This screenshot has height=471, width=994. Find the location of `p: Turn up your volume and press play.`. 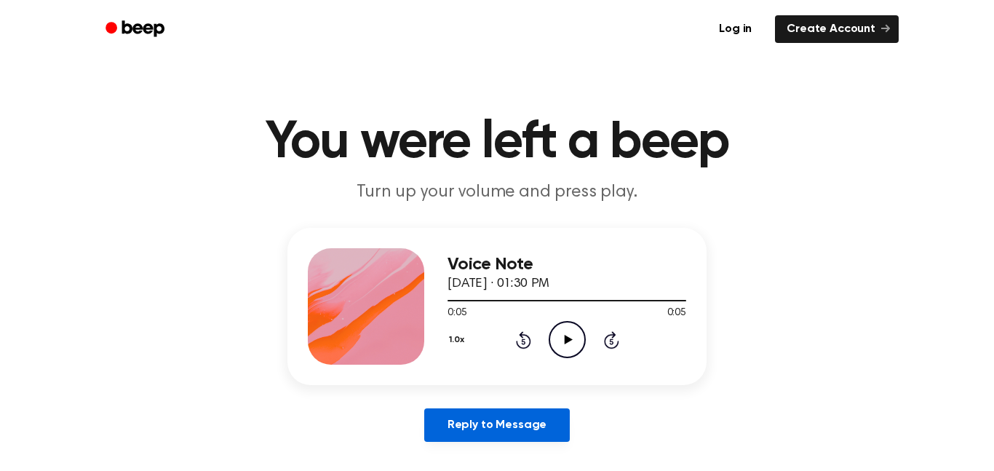

p: Turn up your volume and press play. is located at coordinates (497, 192).